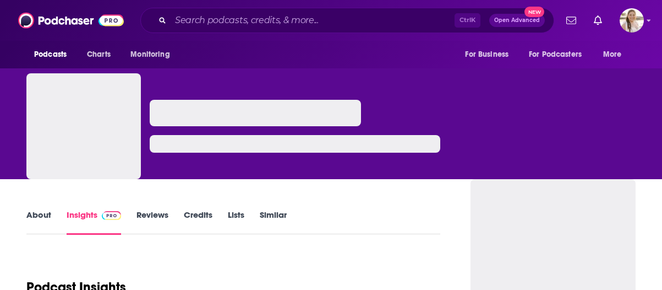 The image size is (662, 290). What do you see at coordinates (467, 20) in the screenshot?
I see `span: Ctrl K` at bounding box center [467, 20].